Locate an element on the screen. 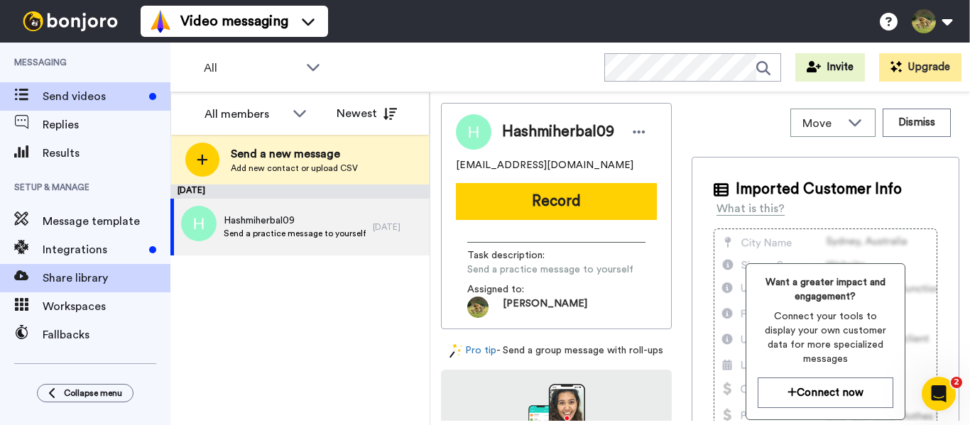  button: Collapse menu is located at coordinates (85, 394).